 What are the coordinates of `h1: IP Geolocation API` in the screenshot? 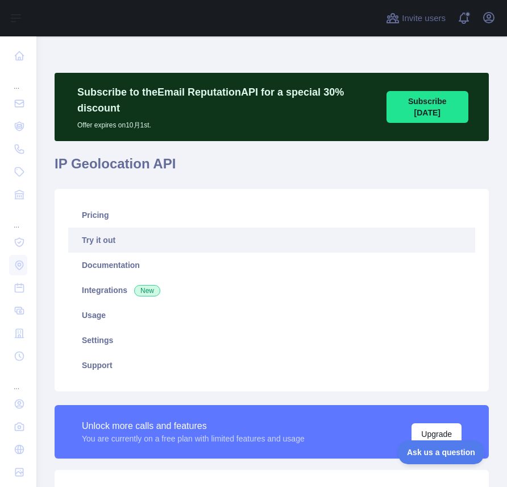 It's located at (272, 168).